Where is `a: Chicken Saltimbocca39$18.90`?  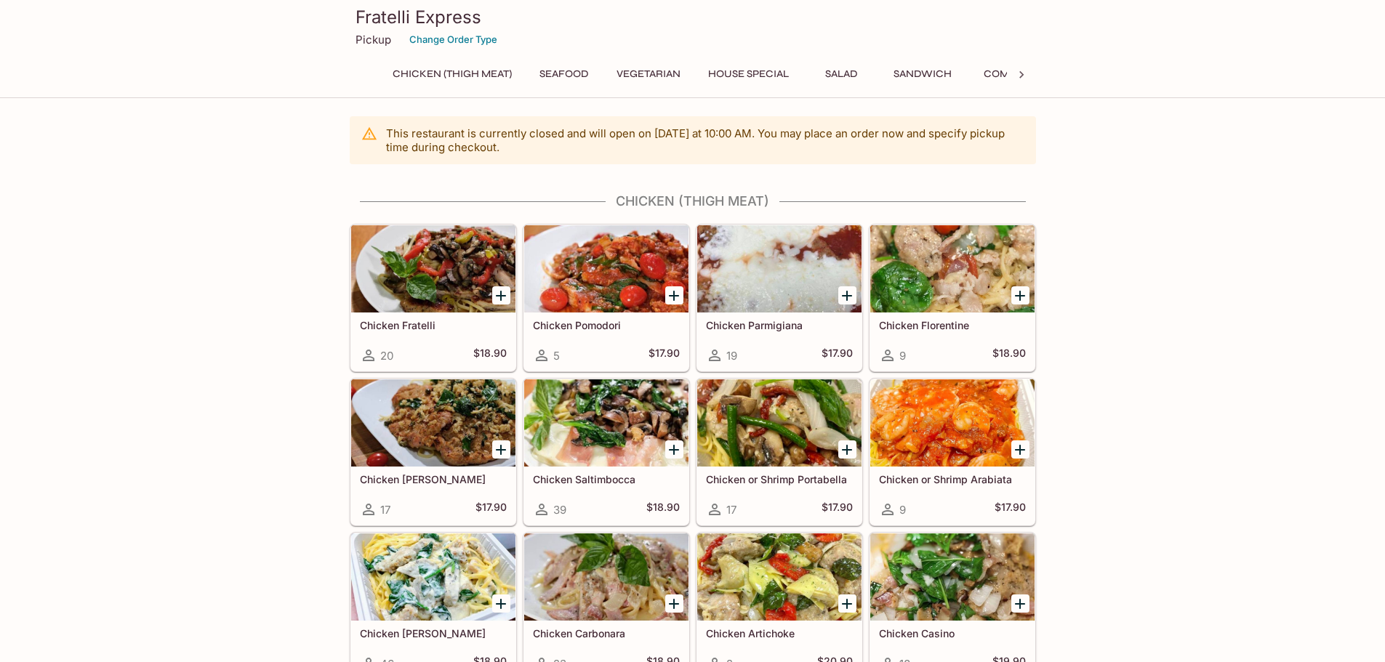 a: Chicken Saltimbocca39$18.90 is located at coordinates (606, 452).